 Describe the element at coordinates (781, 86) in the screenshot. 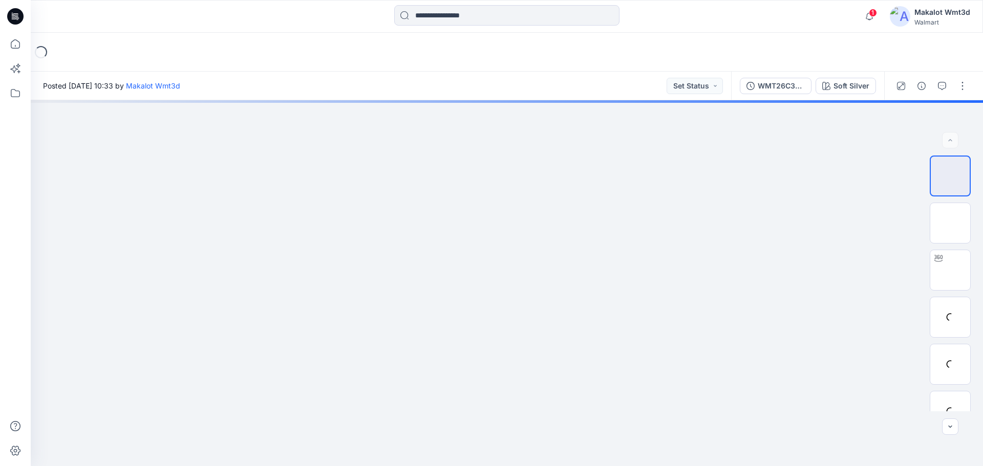

I see `div: WMT26C3G30_ADM_BUTTERCORE CAPRI` at that location.